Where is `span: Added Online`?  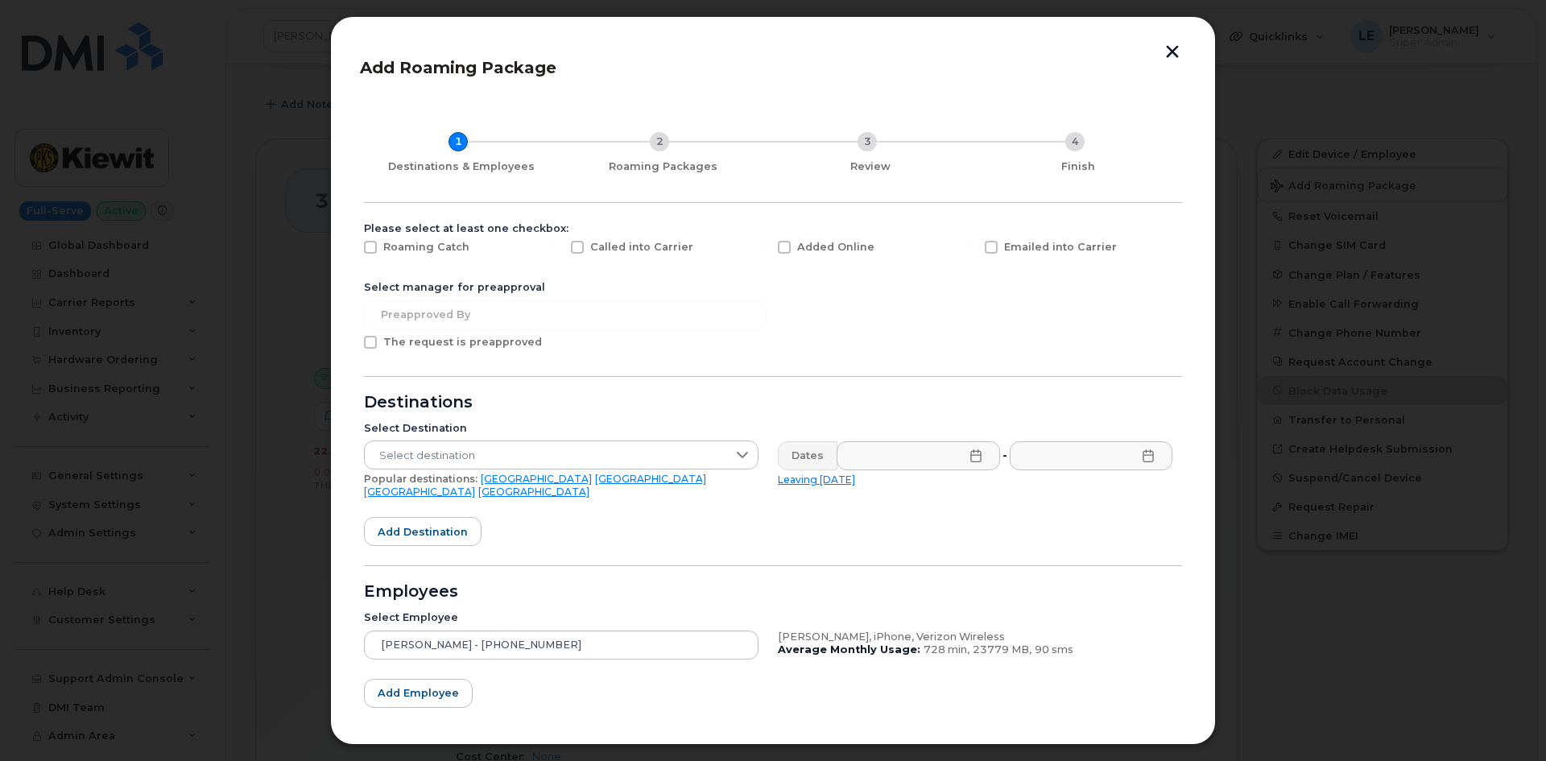 span: Added Online is located at coordinates (836, 246).